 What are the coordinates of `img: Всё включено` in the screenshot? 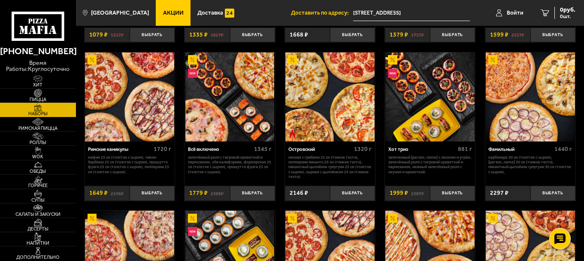 It's located at (230, 97).